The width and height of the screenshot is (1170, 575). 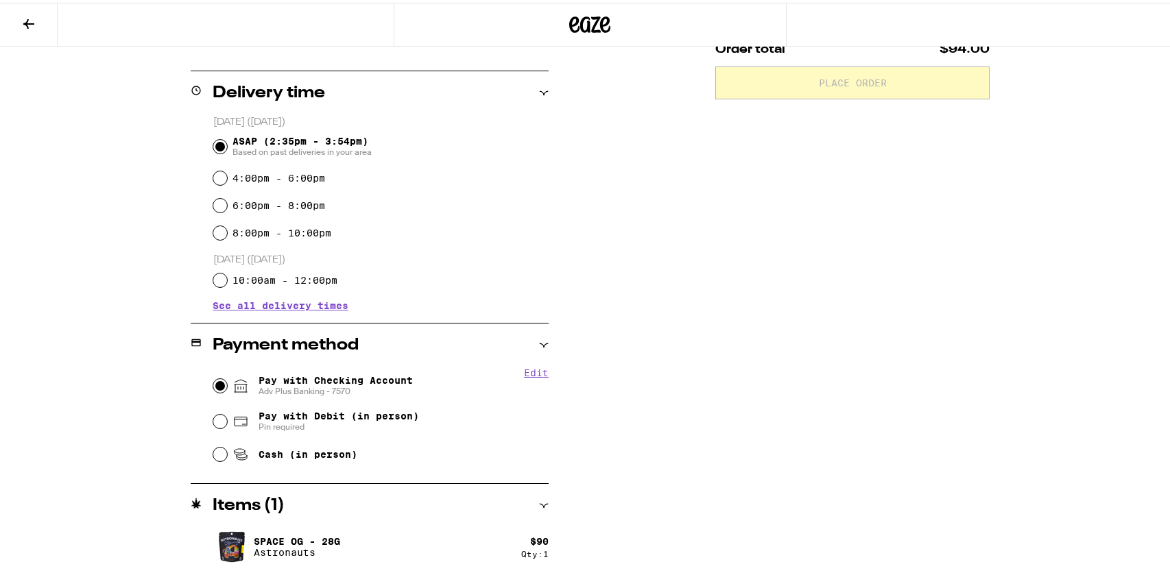 What do you see at coordinates (53, 15) in the screenshot?
I see `span: Hi. Need any help?` at bounding box center [53, 15].